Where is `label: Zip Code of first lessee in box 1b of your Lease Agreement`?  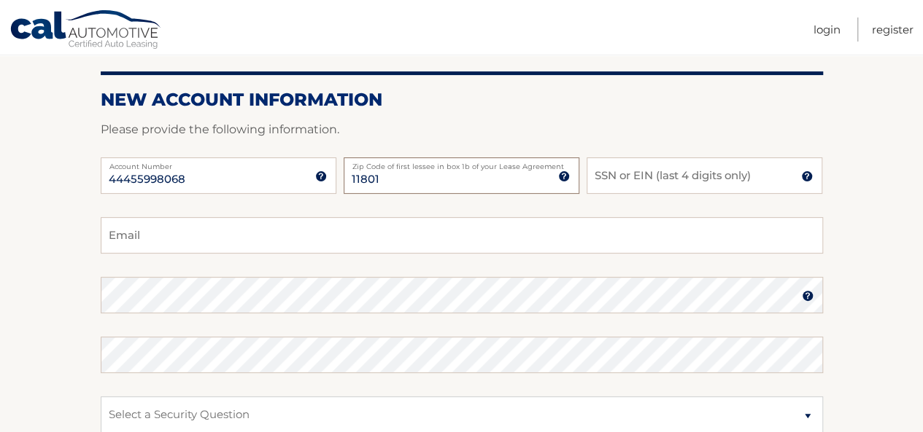 label: Zip Code of first lessee in box 1b of your Lease Agreement is located at coordinates (461, 163).